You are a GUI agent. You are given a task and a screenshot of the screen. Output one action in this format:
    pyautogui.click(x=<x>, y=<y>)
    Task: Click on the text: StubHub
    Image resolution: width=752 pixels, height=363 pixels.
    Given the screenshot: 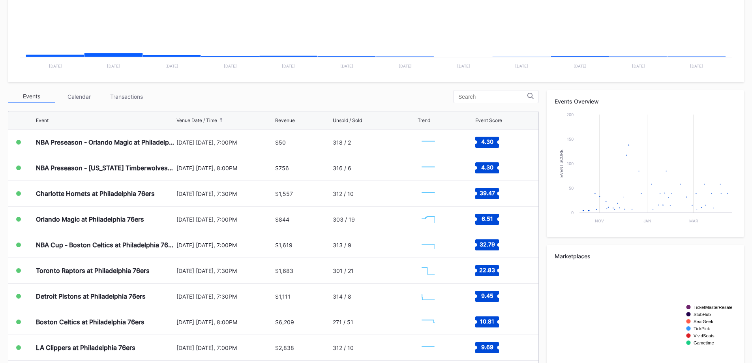 What is the action you would take?
    pyautogui.click(x=703, y=314)
    